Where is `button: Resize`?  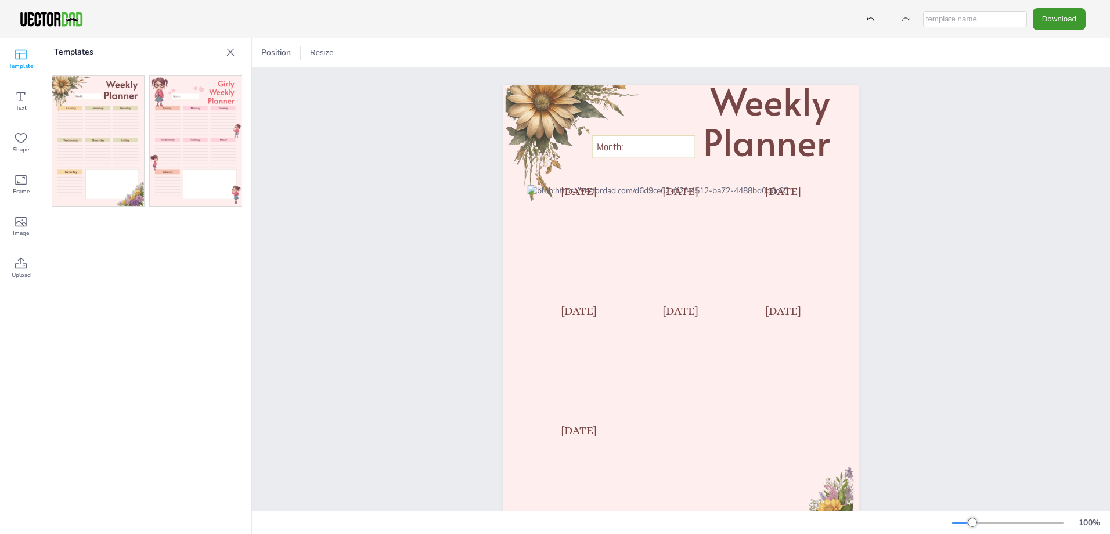
button: Resize is located at coordinates (322, 53).